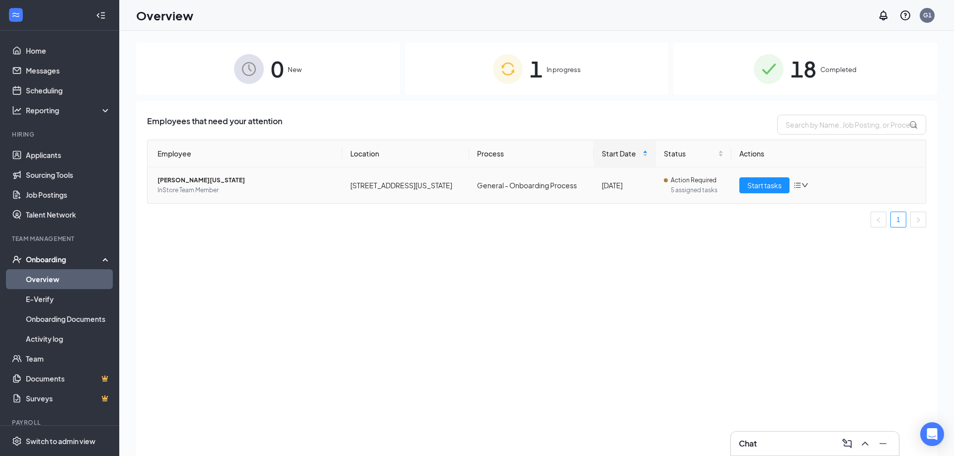 Image resolution: width=954 pixels, height=456 pixels. What do you see at coordinates (693, 154) in the screenshot?
I see `th: Status` at bounding box center [693, 154].